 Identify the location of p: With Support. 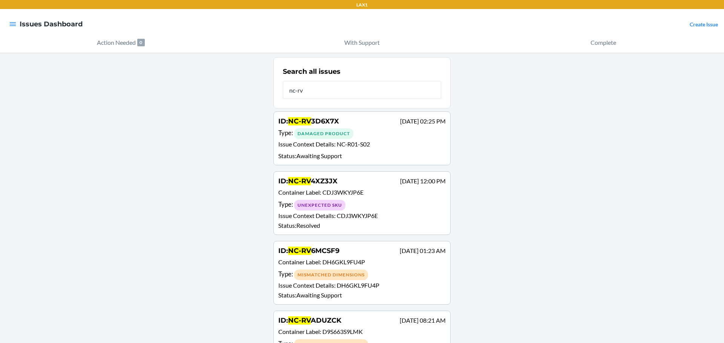
(362, 43).